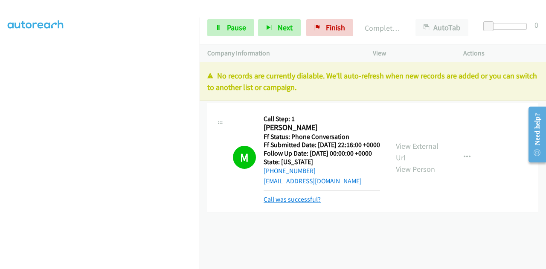 Image resolution: width=546 pixels, height=269 pixels. I want to click on a: View Person, so click(416, 169).